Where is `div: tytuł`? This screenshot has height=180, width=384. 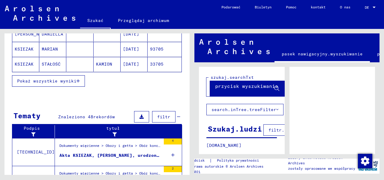
div: tytuł is located at coordinates (117, 131).